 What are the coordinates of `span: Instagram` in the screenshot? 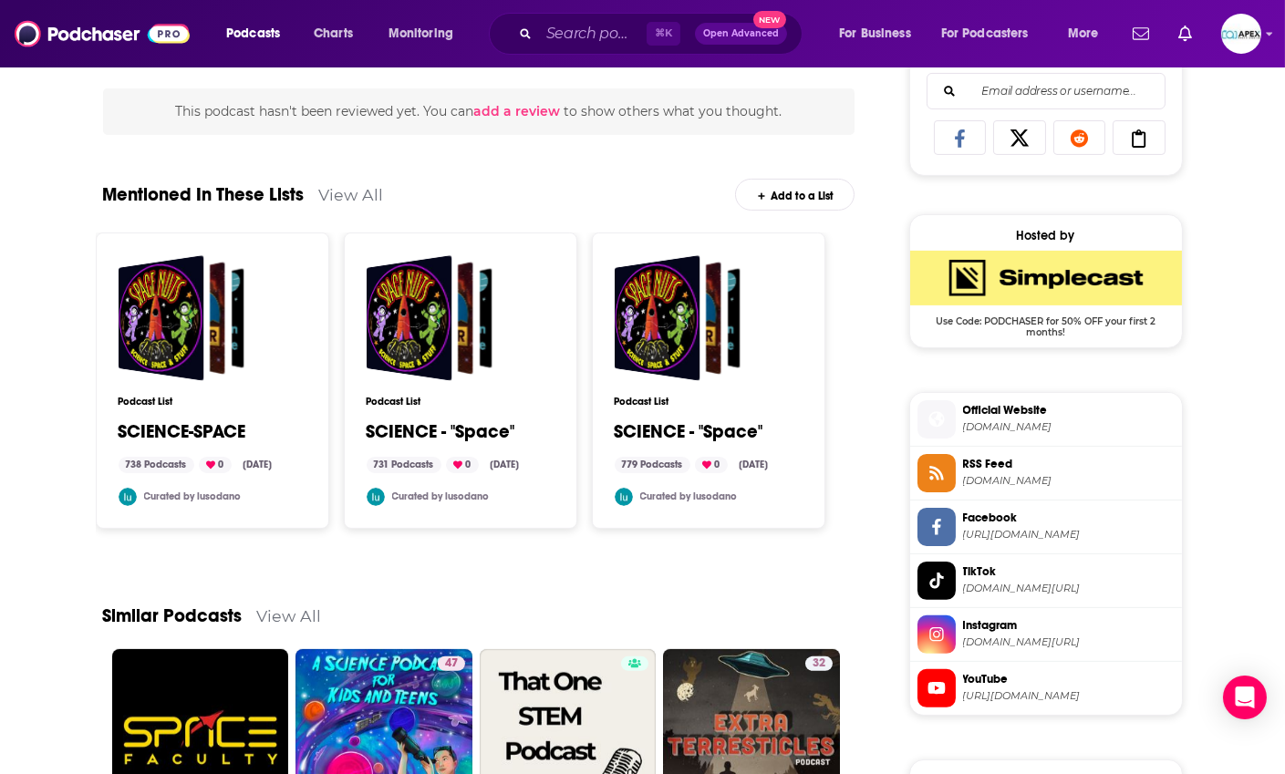 It's located at (1069, 625).